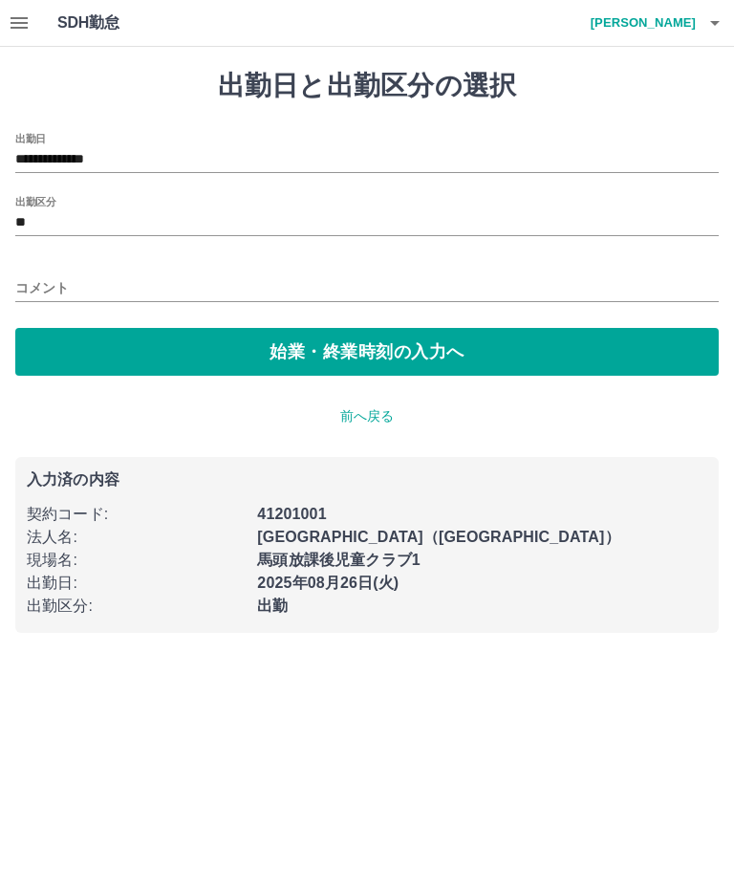 This screenshot has width=734, height=870. What do you see at coordinates (367, 416) in the screenshot?
I see `p: 前へ戻る` at bounding box center [367, 416].